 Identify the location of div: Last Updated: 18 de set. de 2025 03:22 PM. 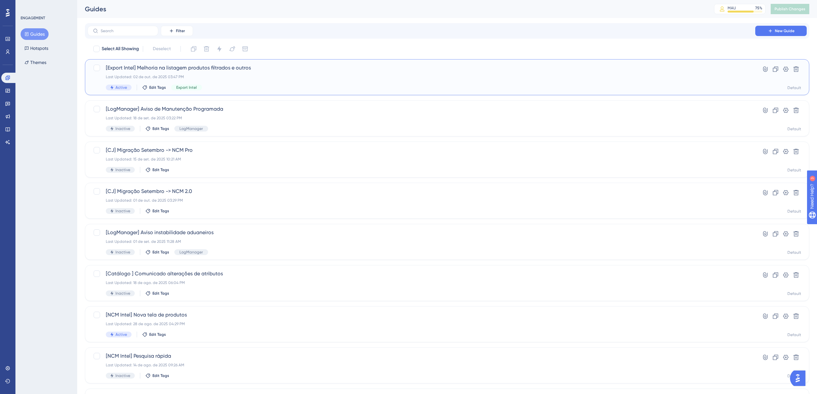
(421, 118).